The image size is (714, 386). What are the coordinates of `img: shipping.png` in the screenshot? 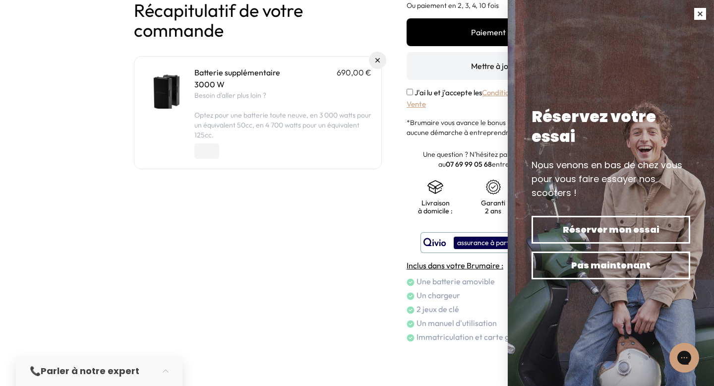 It's located at (435, 187).